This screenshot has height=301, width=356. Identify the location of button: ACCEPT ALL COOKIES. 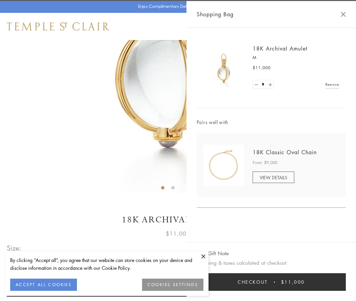
(43, 285).